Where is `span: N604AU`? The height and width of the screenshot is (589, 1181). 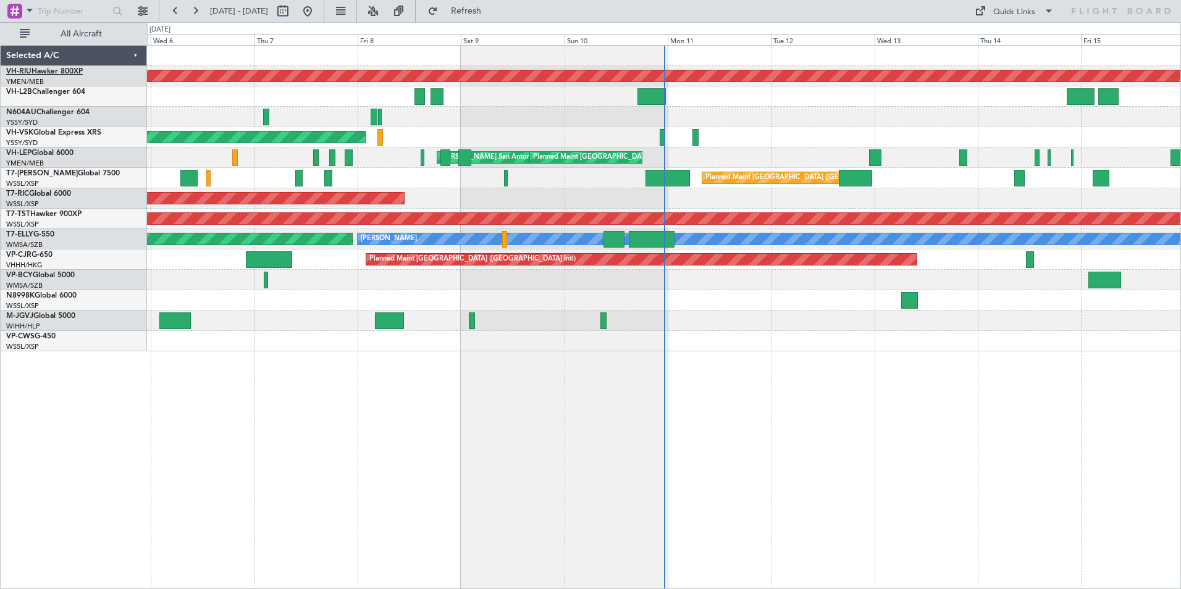 span: N604AU is located at coordinates (21, 112).